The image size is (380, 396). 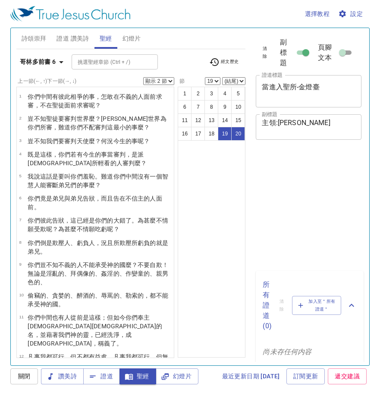 What do you see at coordinates (79, 339) in the screenshot?
I see `wg3686: ，並藉著` at bounding box center [79, 339].